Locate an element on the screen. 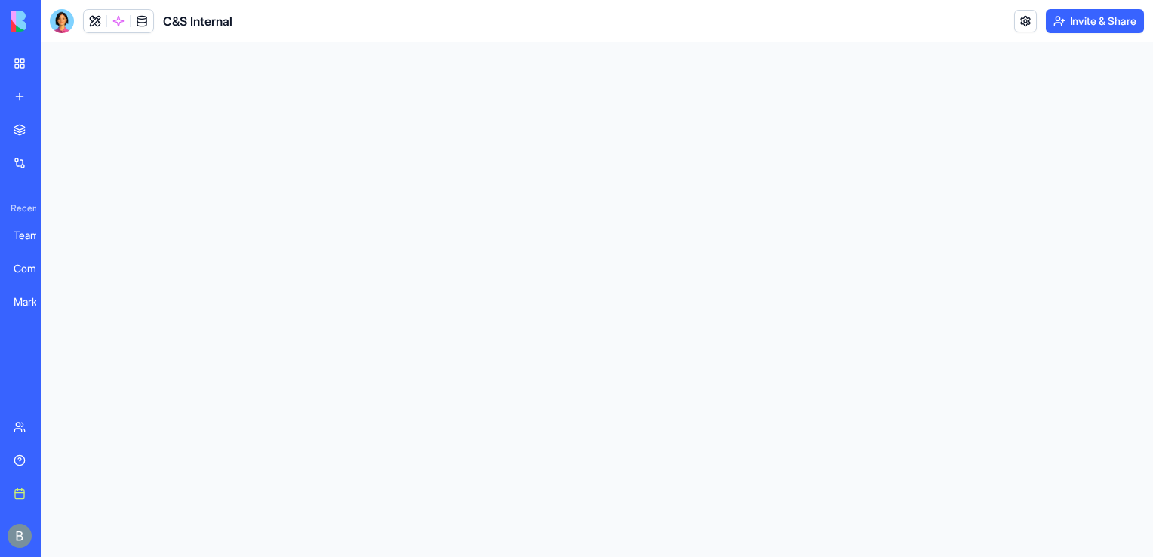 This screenshot has width=1153, height=557. a: Company Expense Manager is located at coordinates (35, 269).